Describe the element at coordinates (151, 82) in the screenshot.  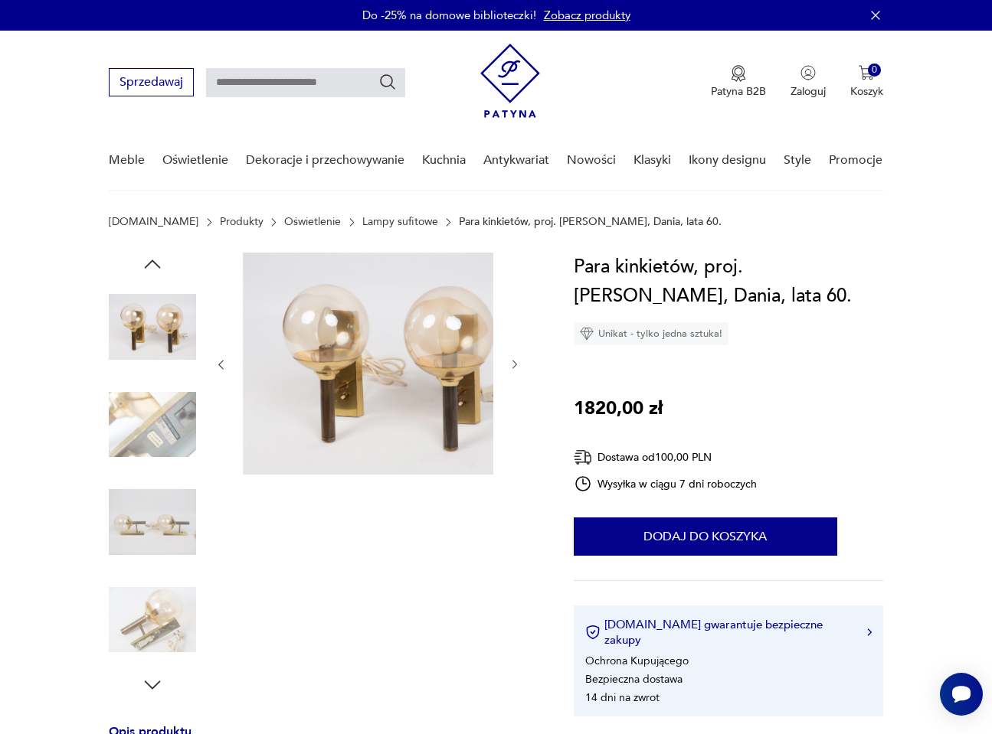
I see `button: Sprzedawaj` at that location.